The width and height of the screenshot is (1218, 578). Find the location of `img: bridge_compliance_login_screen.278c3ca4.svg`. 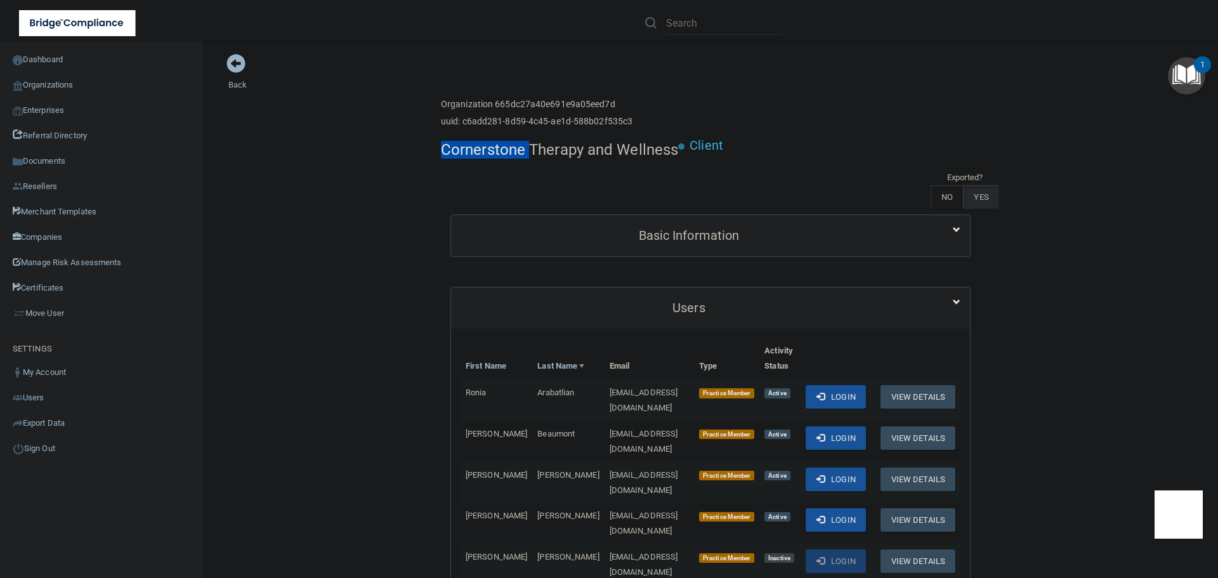

img: bridge_compliance_login_screen.278c3ca4.svg is located at coordinates (77, 23).